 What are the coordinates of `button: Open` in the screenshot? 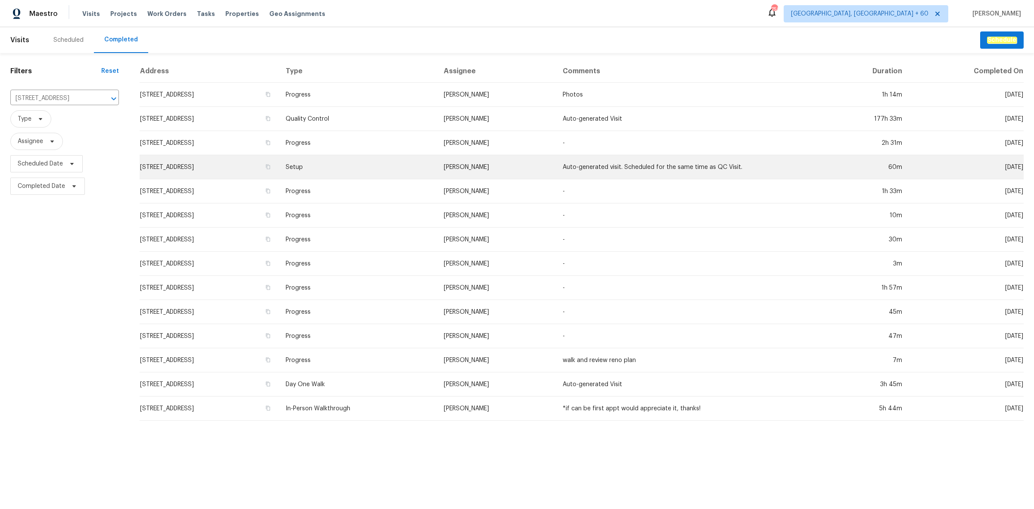 It's located at (114, 99).